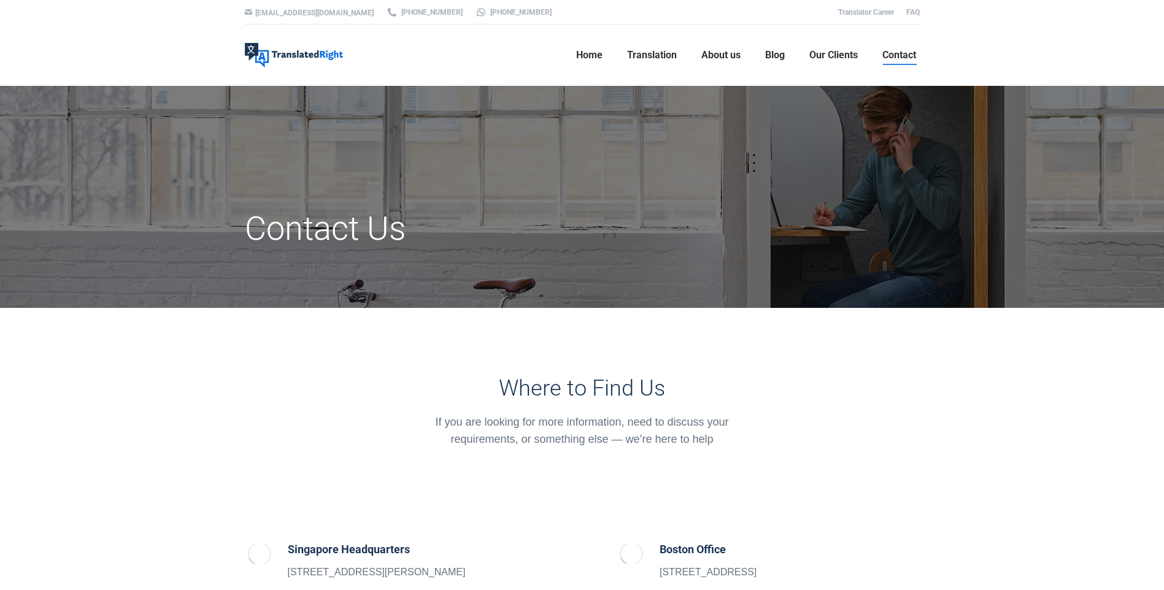 This screenshot has height=590, width=1164. I want to click on h5: Singapore Headquarters, so click(377, 550).